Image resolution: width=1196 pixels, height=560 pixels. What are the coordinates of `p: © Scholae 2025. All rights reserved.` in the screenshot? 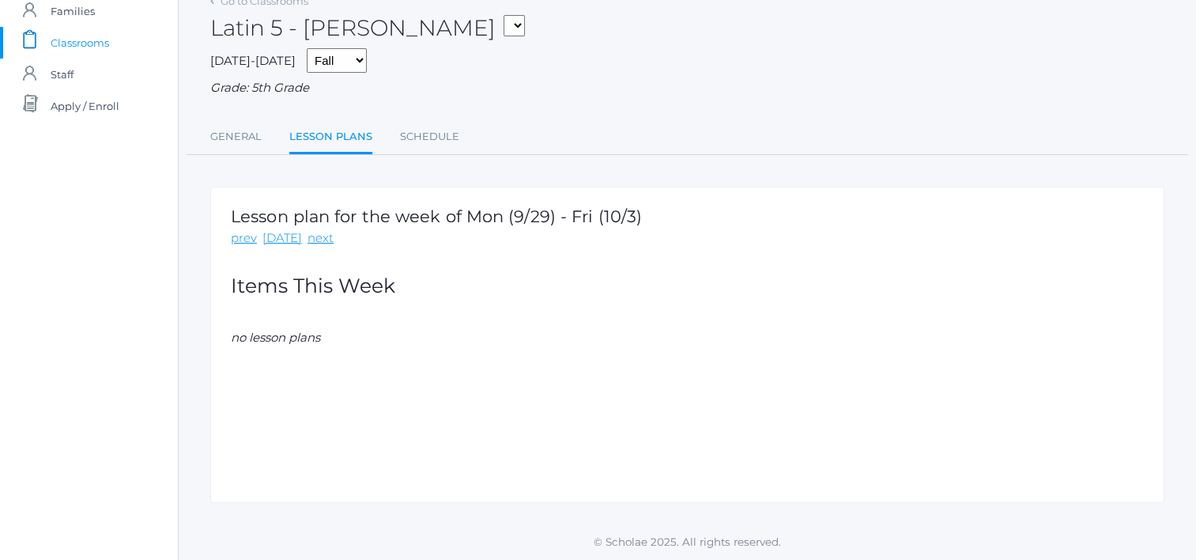 It's located at (687, 541).